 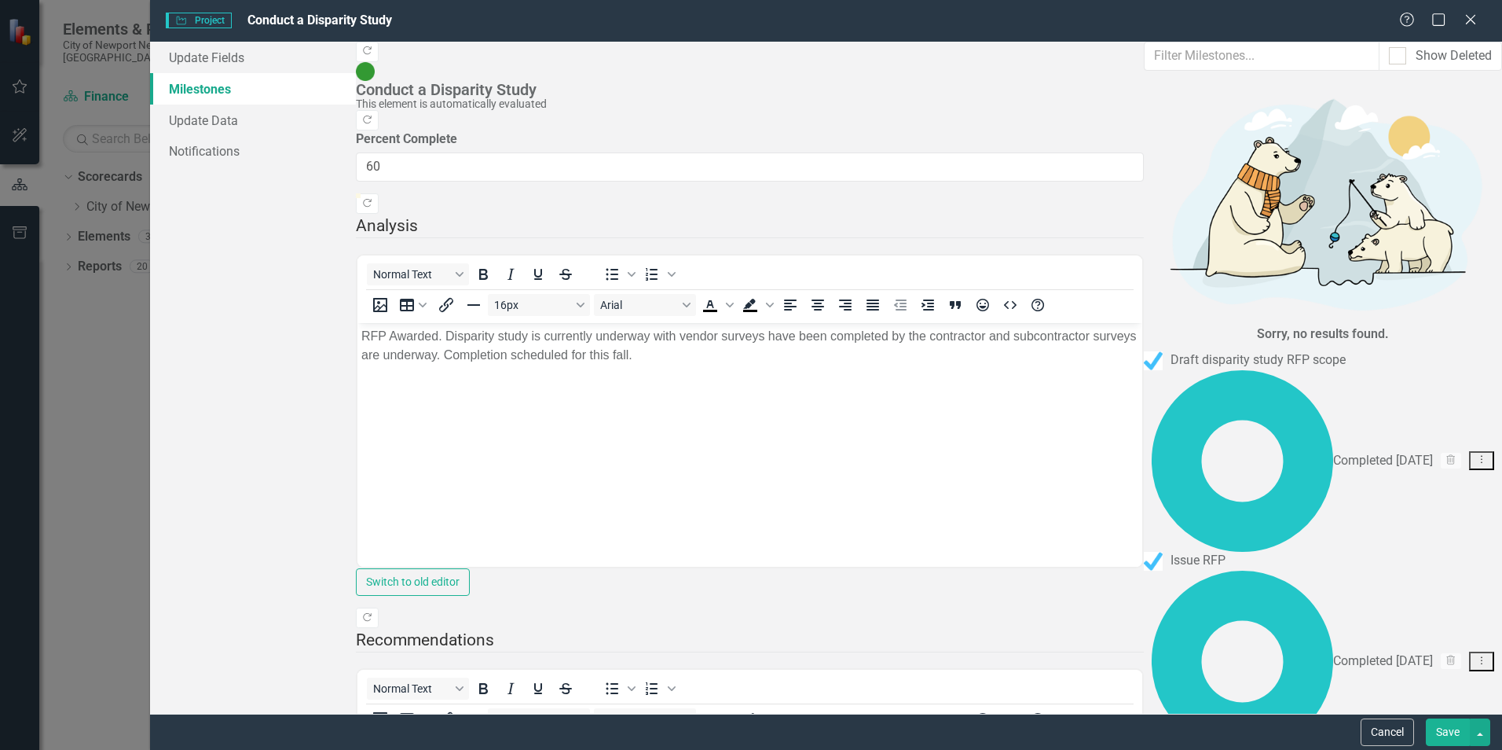 I want to click on a: Update Data, so click(x=253, y=120).